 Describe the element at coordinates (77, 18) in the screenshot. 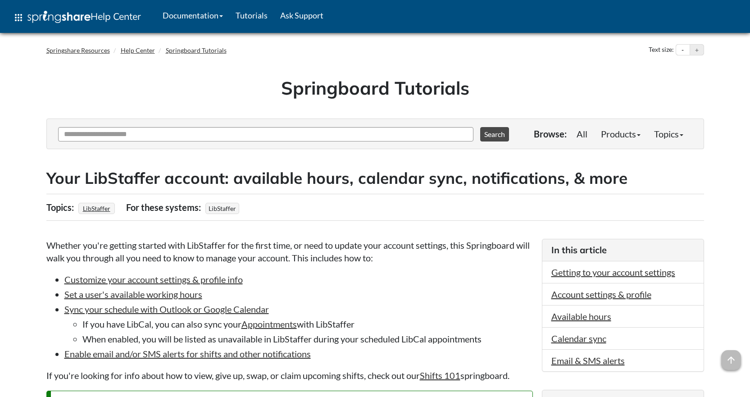

I see `a: apps Help Center` at that location.